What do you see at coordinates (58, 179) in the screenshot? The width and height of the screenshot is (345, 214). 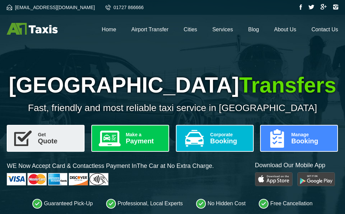 I see `img: Cards` at bounding box center [58, 179].